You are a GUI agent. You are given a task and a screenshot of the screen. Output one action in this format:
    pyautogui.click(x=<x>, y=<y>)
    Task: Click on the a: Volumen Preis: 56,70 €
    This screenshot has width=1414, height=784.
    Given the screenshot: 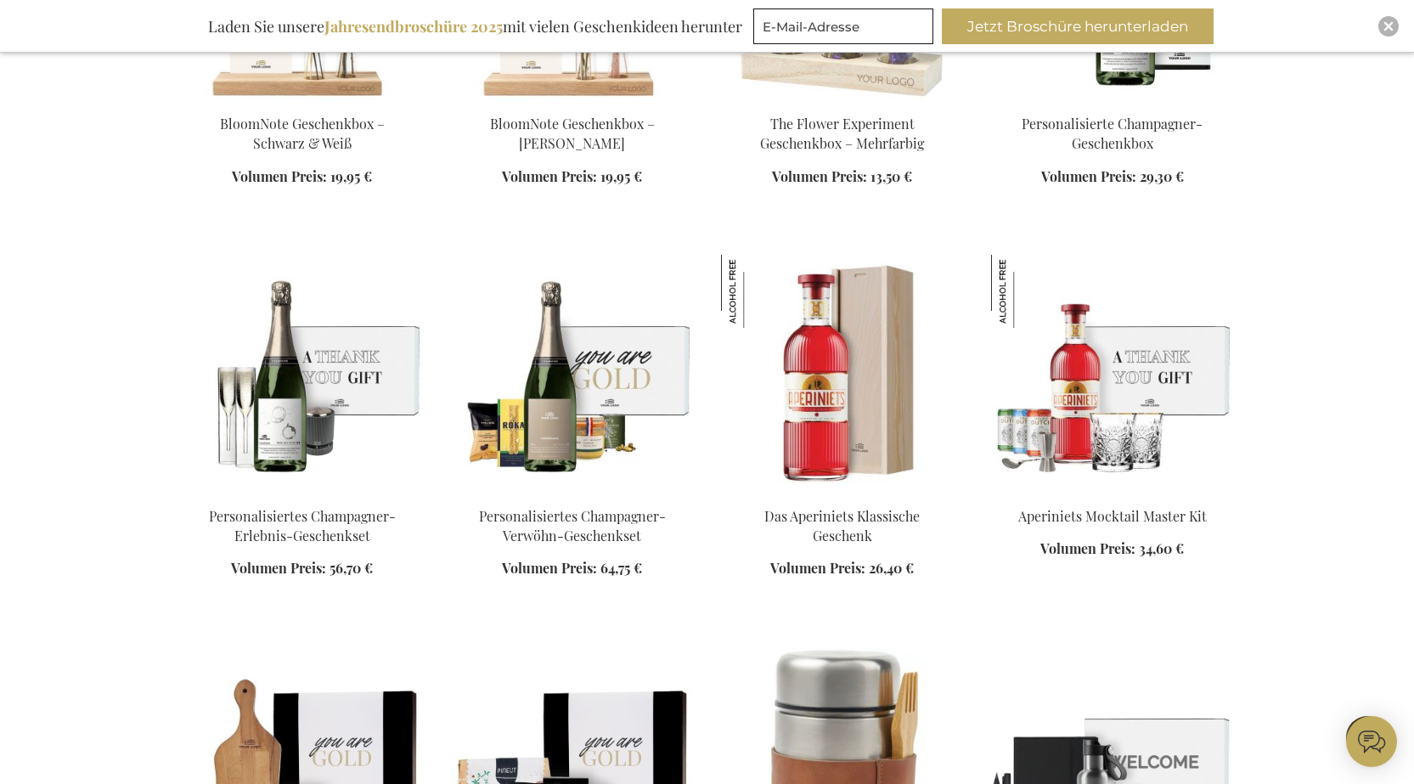 What is the action you would take?
    pyautogui.click(x=302, y=568)
    